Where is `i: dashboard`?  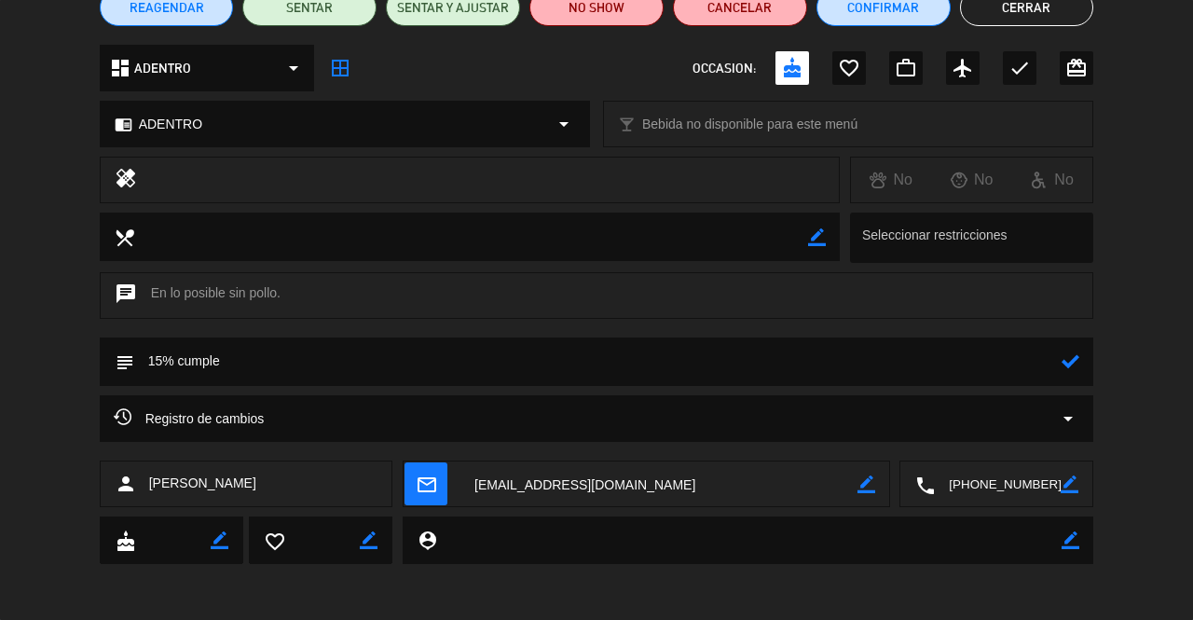 i: dashboard is located at coordinates (120, 68).